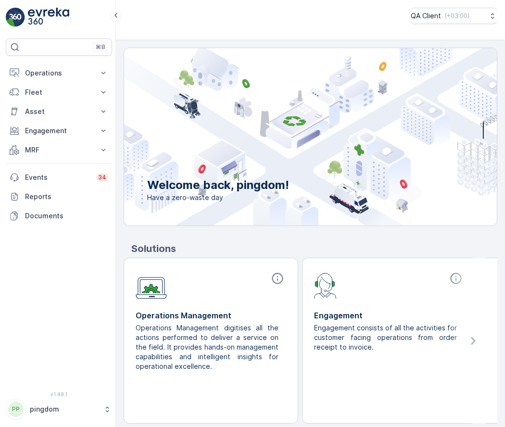 Image resolution: width=505 pixels, height=427 pixels. What do you see at coordinates (457, 16) in the screenshot?
I see `p: ( +03:00 )` at bounding box center [457, 16].